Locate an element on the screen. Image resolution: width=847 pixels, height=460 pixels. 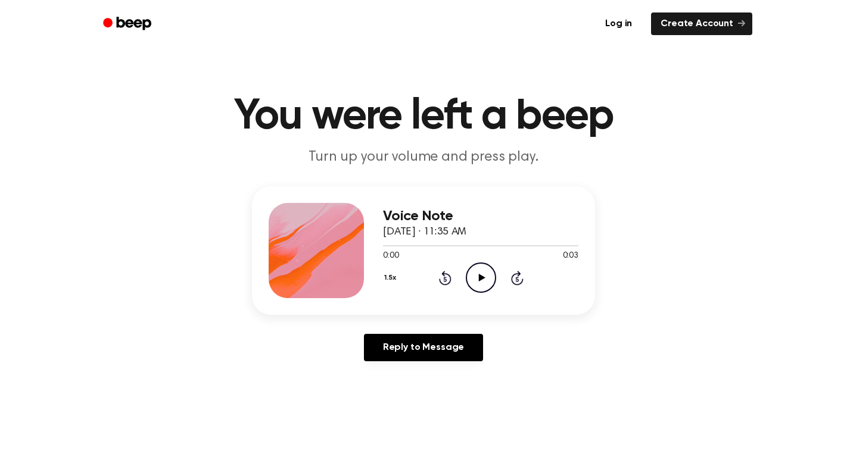
button: 1.5x is located at coordinates (391, 278).